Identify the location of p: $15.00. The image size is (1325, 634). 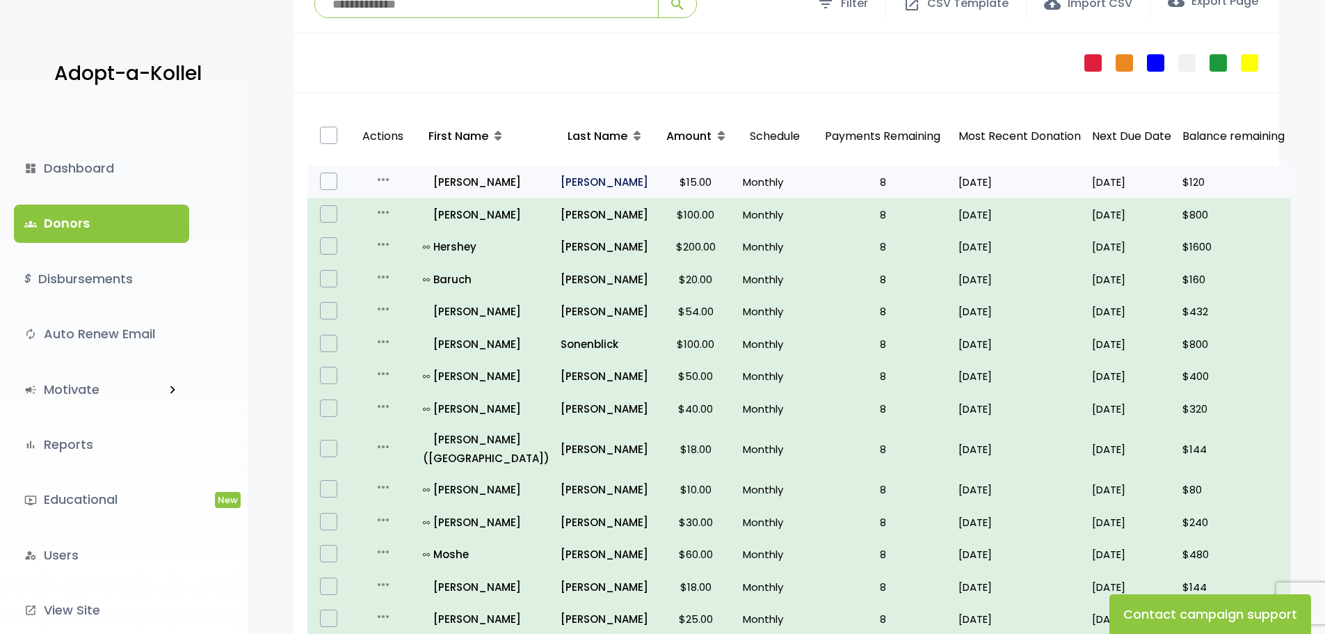
(696, 182).